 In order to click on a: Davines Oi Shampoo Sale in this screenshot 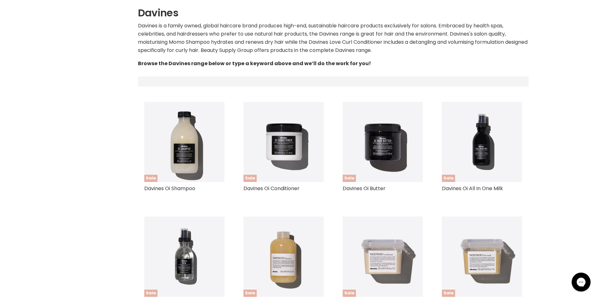, I will do `click(184, 142)`.